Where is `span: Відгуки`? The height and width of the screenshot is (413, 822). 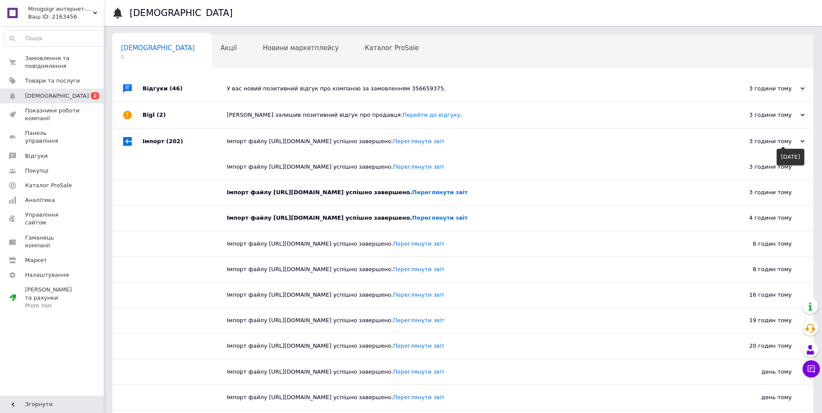 span: Відгуки is located at coordinates (36, 156).